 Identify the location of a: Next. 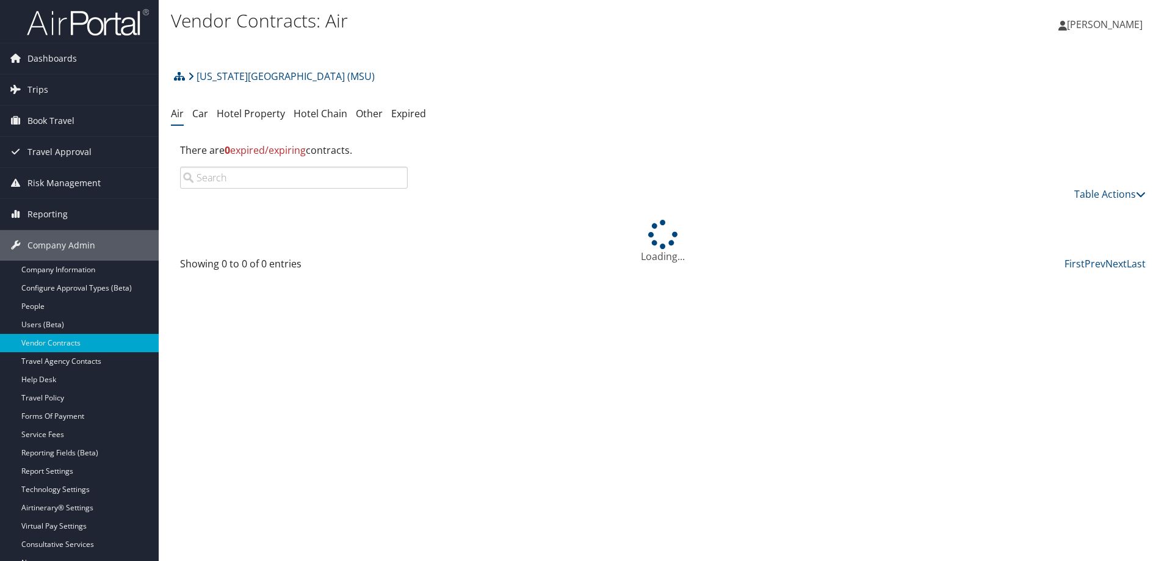
(1116, 264).